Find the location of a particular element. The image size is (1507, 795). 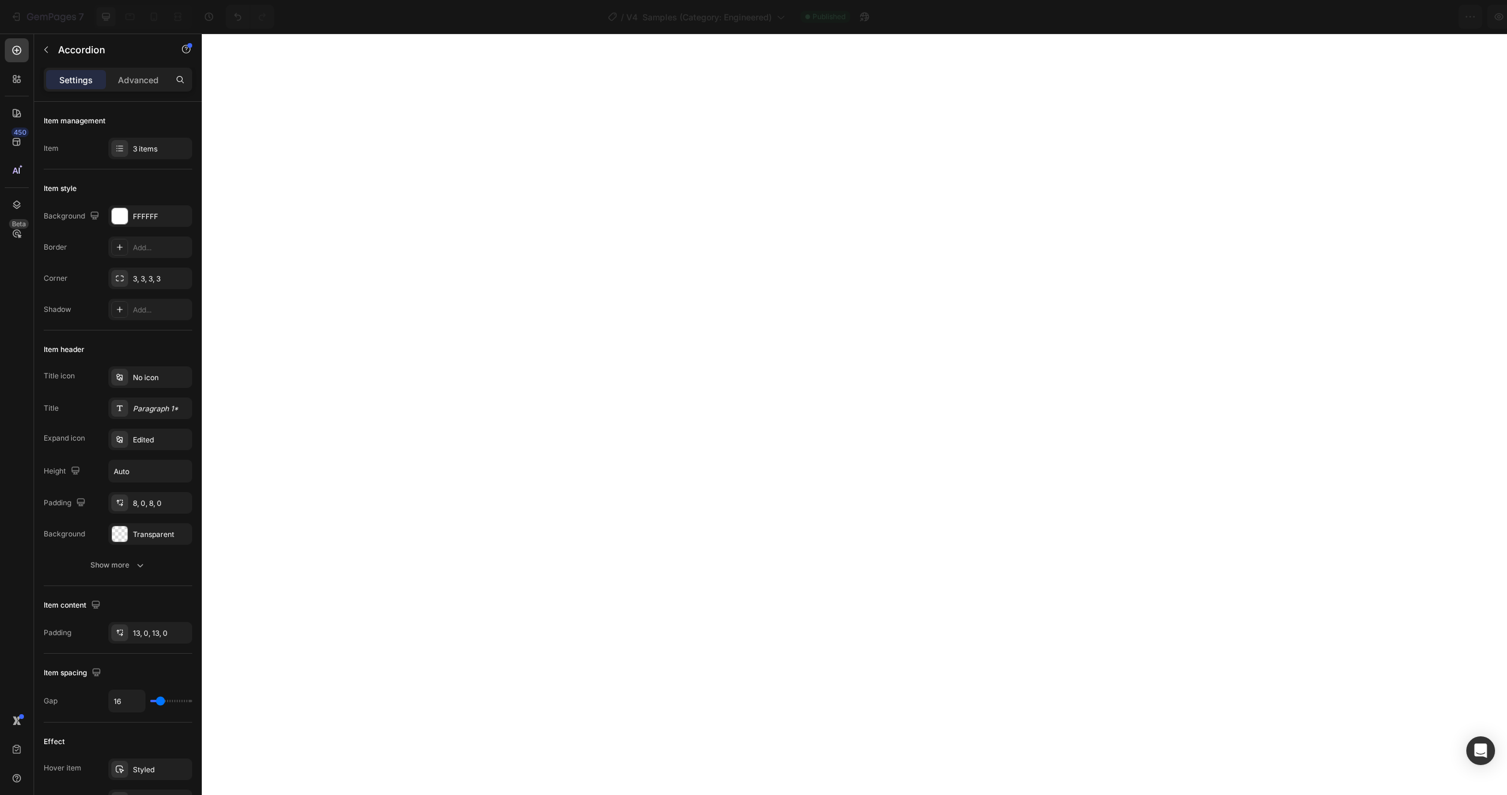

div: Edited is located at coordinates (161, 440).